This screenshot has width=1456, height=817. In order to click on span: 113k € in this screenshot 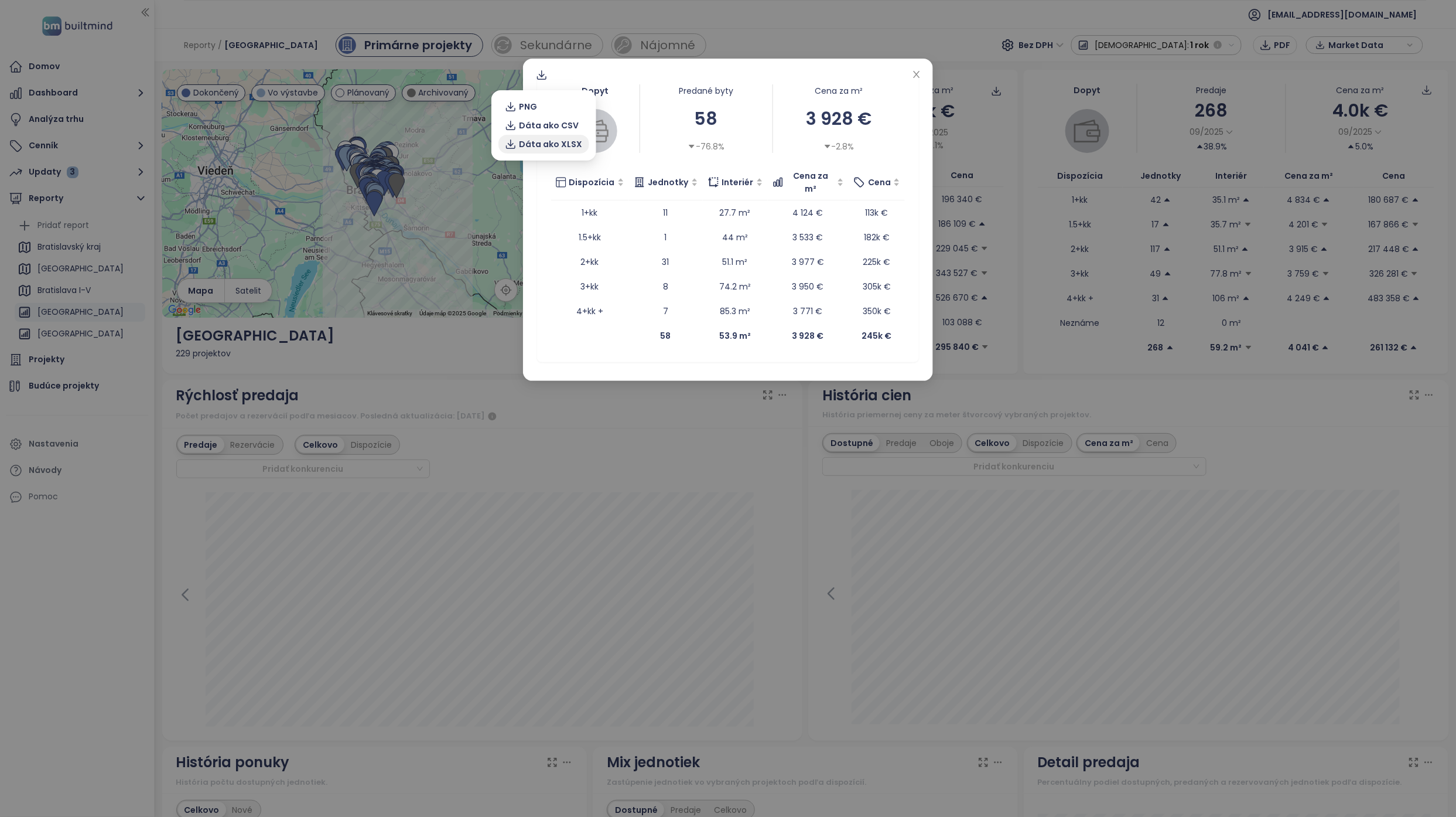, I will do `click(877, 213)`.